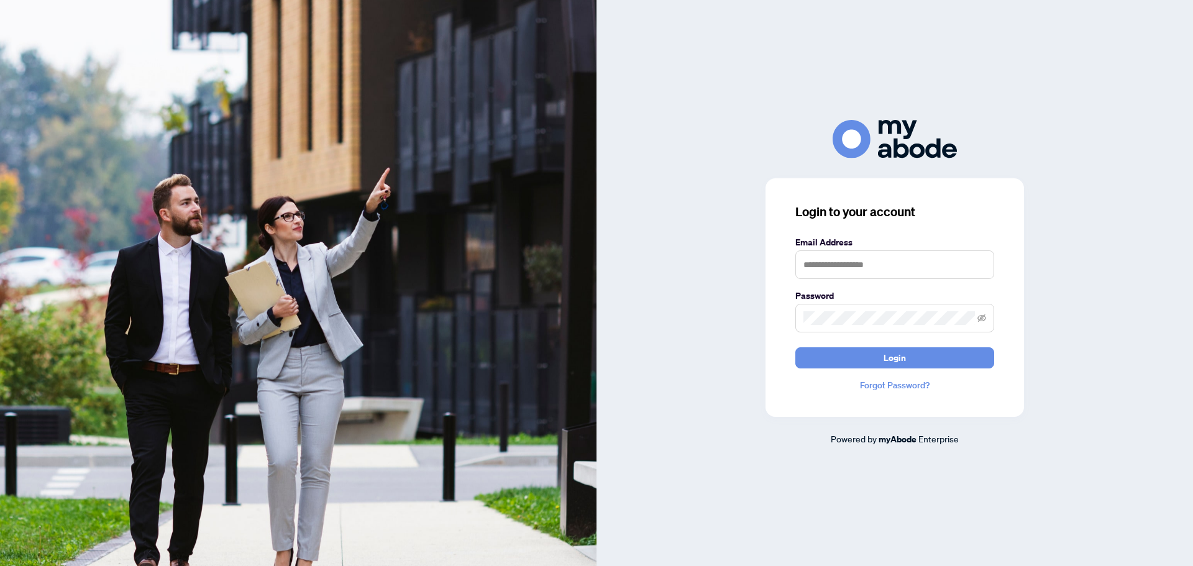 The width and height of the screenshot is (1193, 566). What do you see at coordinates (894, 296) in the screenshot?
I see `label: Password` at bounding box center [894, 296].